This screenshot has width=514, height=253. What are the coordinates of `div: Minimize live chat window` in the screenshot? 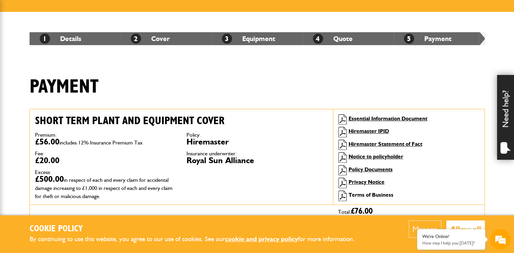 It's located at (120, 12).